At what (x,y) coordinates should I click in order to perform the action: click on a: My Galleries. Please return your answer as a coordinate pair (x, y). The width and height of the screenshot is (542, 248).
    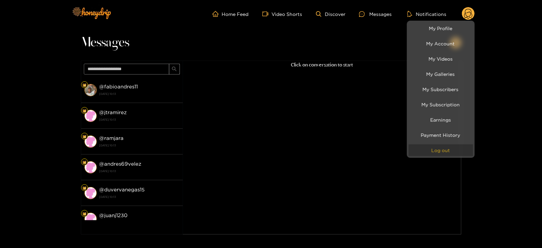
    Looking at the image, I should click on (441, 74).